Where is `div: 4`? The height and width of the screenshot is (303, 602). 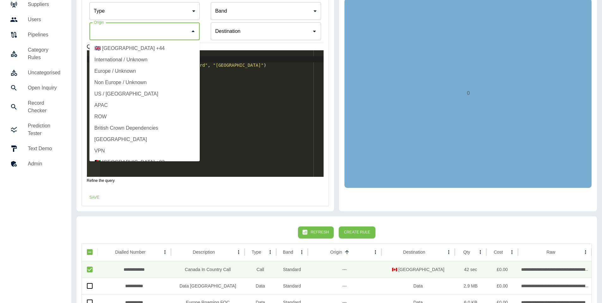
div: 4 is located at coordinates (94, 71).